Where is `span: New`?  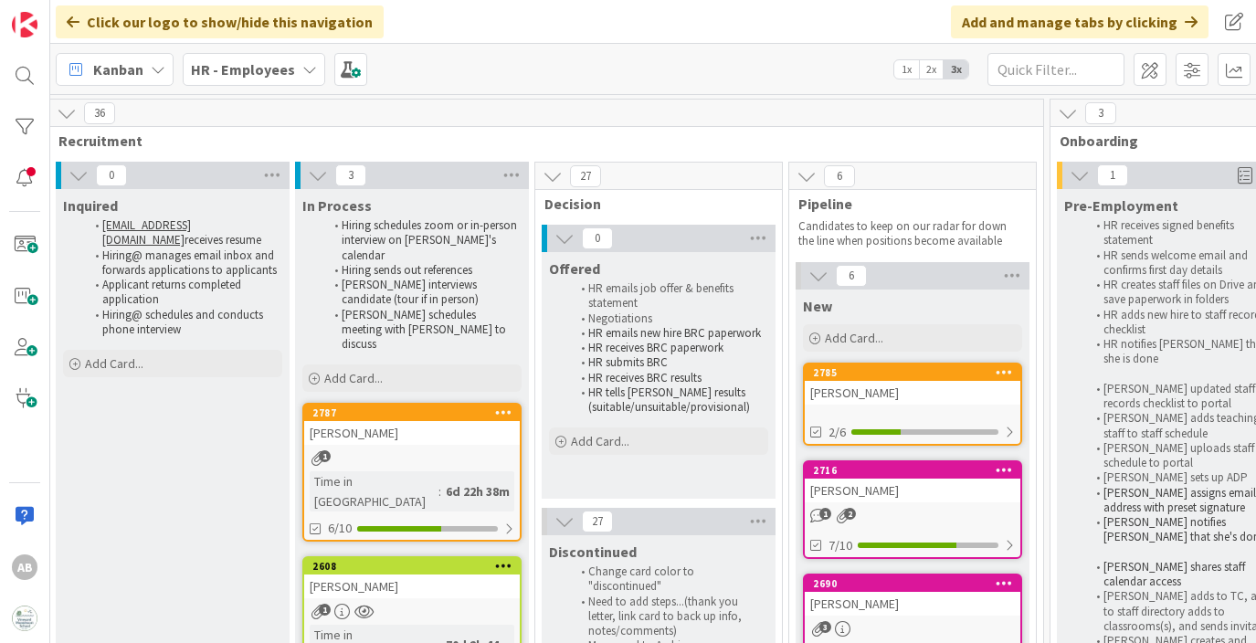 span: New is located at coordinates (818, 306).